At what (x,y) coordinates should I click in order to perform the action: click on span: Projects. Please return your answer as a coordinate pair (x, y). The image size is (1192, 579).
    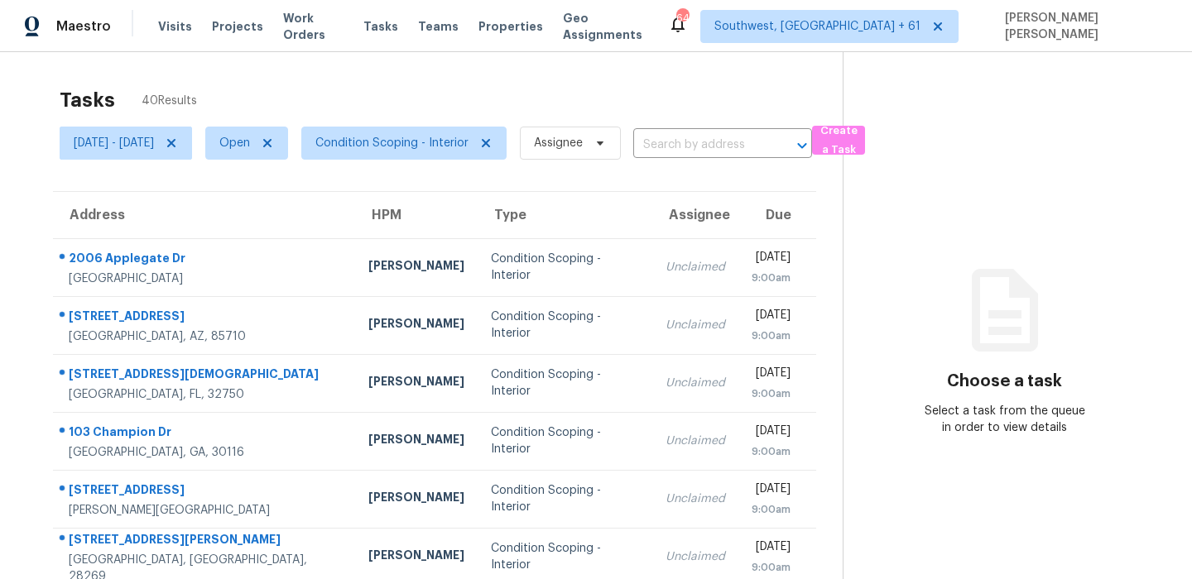
    Looking at the image, I should click on (237, 26).